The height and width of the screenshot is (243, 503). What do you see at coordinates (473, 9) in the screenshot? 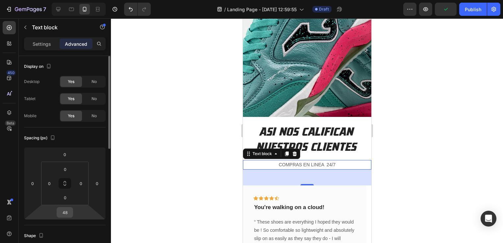
I see `button: Publish` at bounding box center [473, 9].